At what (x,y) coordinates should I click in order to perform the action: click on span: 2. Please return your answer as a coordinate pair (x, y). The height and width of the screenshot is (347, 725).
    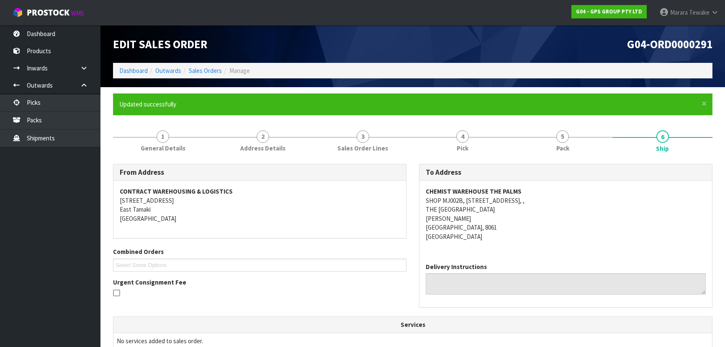
    Looking at the image, I should click on (263, 136).